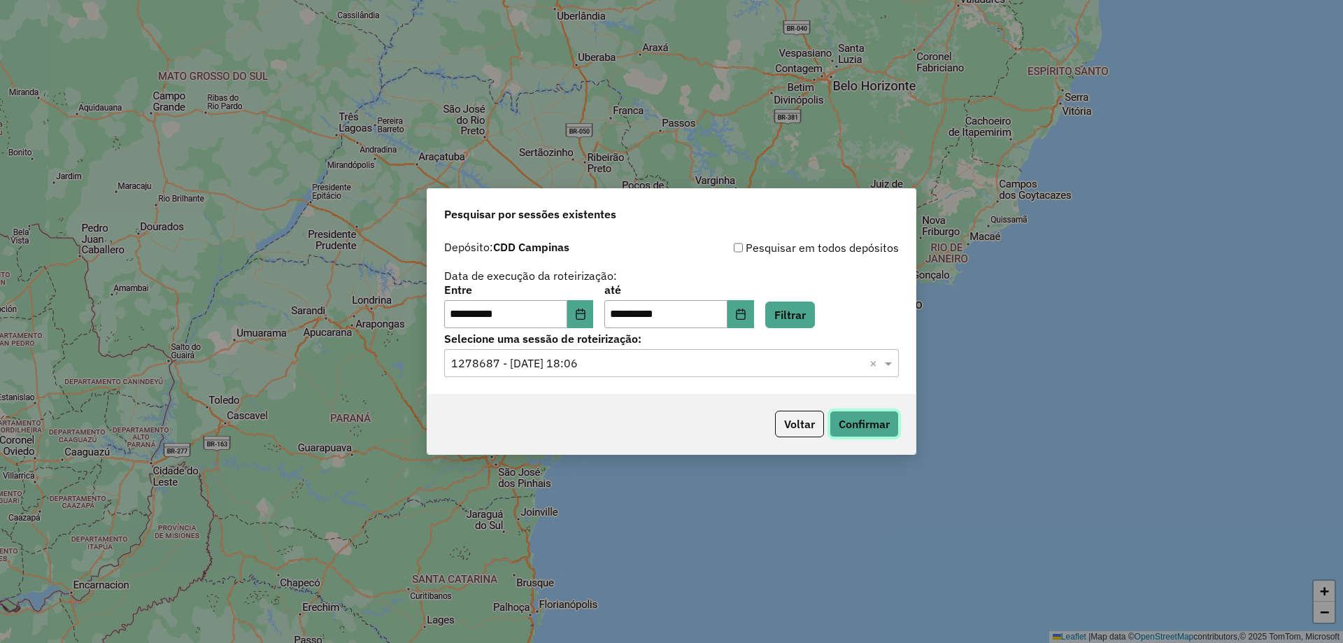 The height and width of the screenshot is (643, 1343). What do you see at coordinates (671, 338) in the screenshot?
I see `label: Selecione uma sessão de roteirização:` at bounding box center [671, 338].